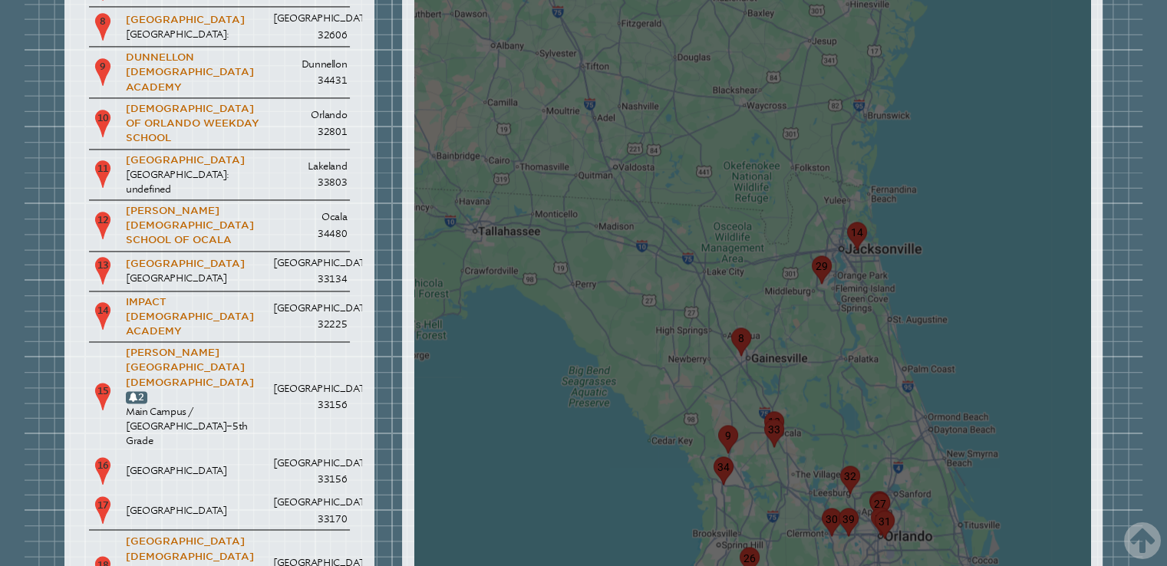 The image size is (1167, 566). What do you see at coordinates (821, 269) in the screenshot?
I see `div: marker29` at bounding box center [821, 269].